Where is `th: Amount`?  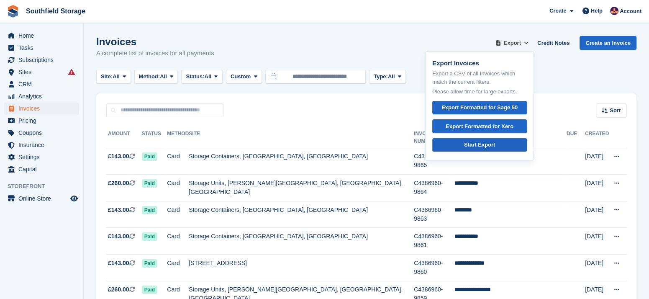
th: Amount is located at coordinates (124, 138).